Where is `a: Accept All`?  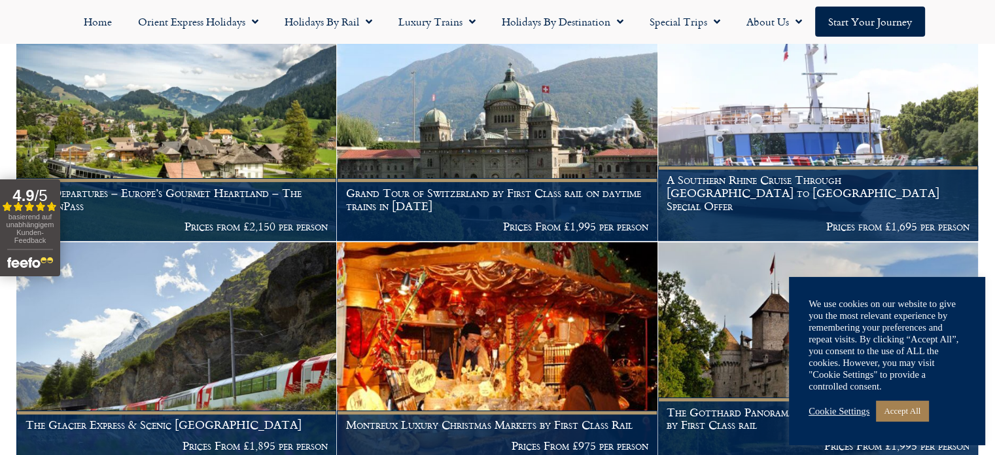 a: Accept All is located at coordinates (902, 410).